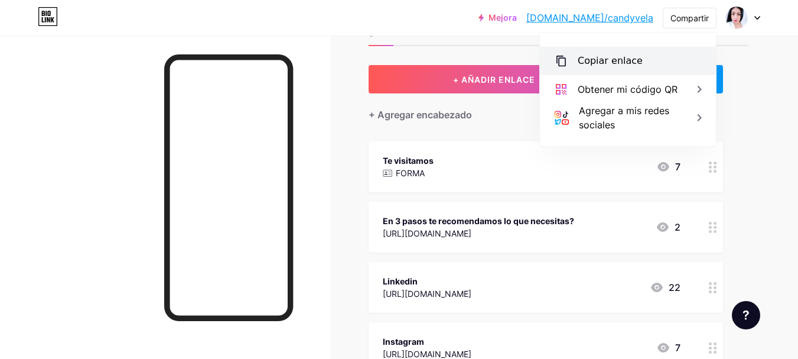 This screenshot has width=798, height=359. I want to click on font: Linkedin, so click(400, 281).